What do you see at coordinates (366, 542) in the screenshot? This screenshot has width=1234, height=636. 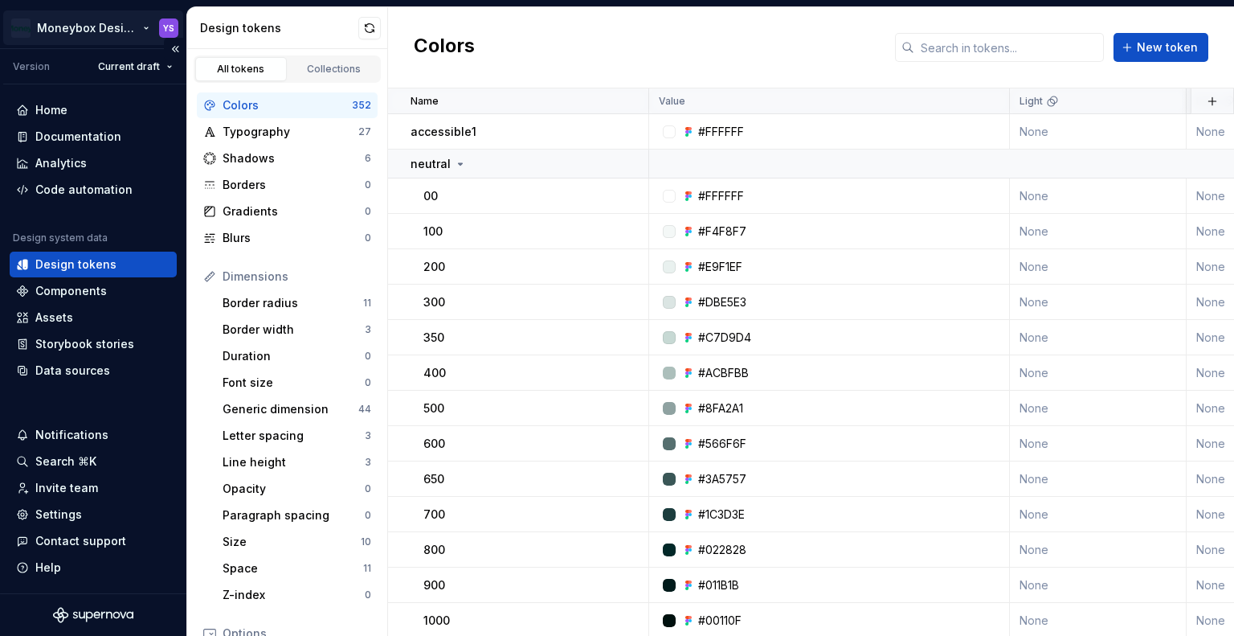 I see `div: 10` at bounding box center [366, 542].